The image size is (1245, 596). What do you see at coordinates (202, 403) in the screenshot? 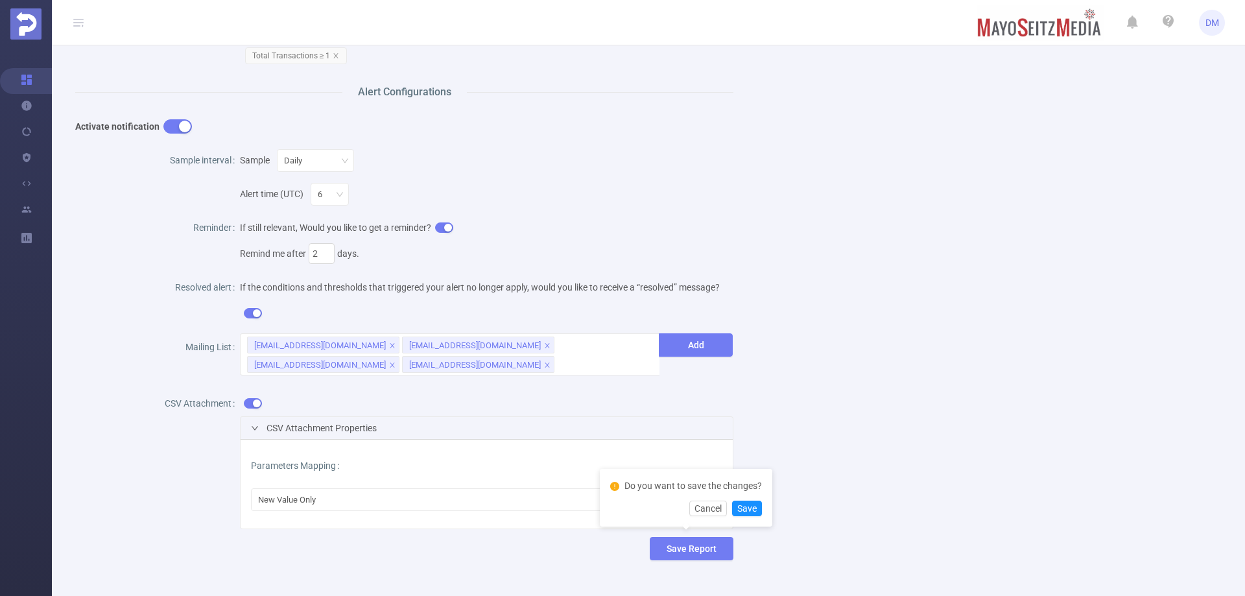
I see `label: CSV Attachment:` at bounding box center [202, 403].